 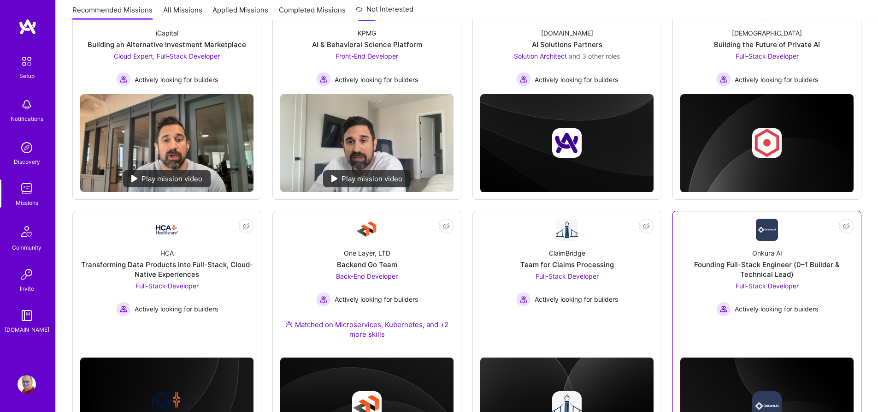 What do you see at coordinates (767, 253) in the screenshot?
I see `div: Onkura AI` at bounding box center [767, 253].